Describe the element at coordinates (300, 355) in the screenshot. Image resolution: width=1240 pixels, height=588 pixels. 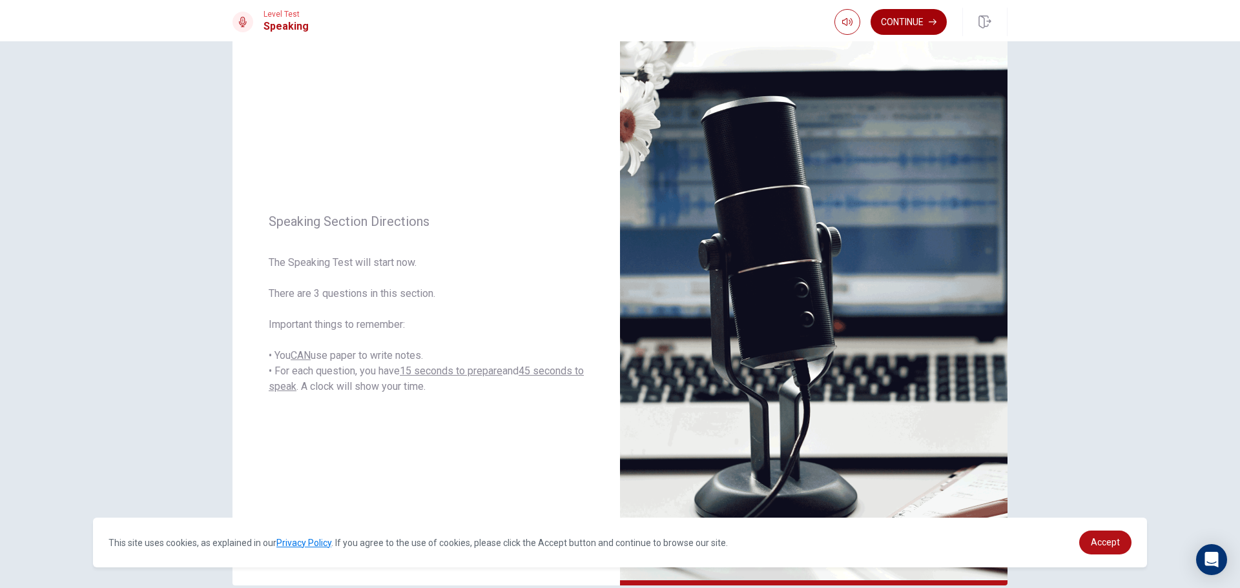
I see `u: CAN` at that location.